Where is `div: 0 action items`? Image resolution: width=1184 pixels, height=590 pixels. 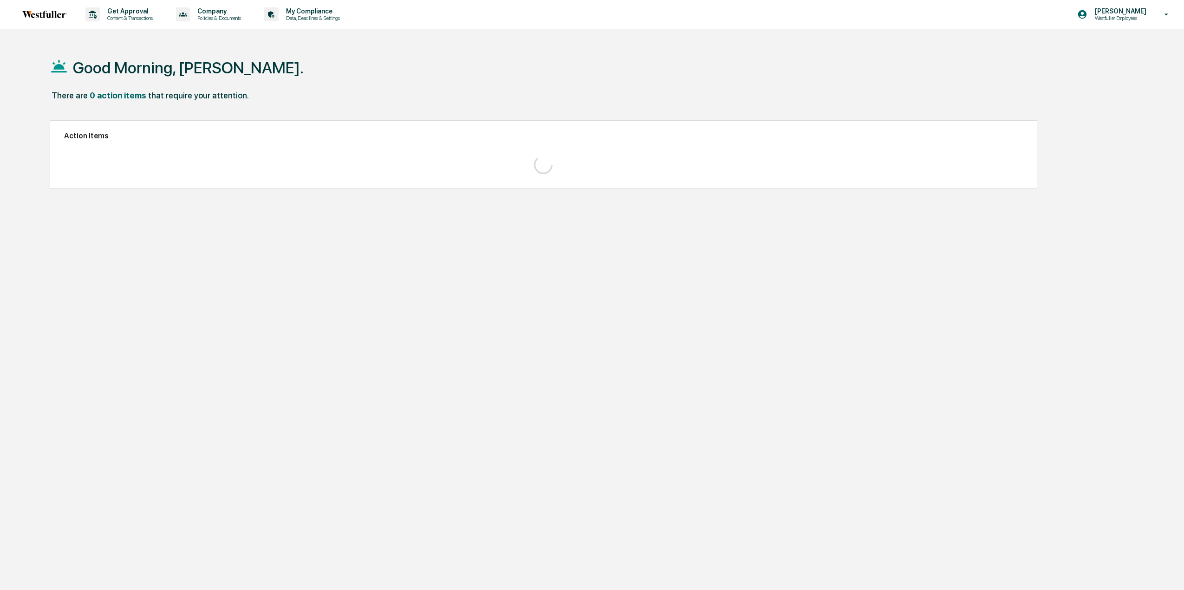
div: 0 action items is located at coordinates (118, 95).